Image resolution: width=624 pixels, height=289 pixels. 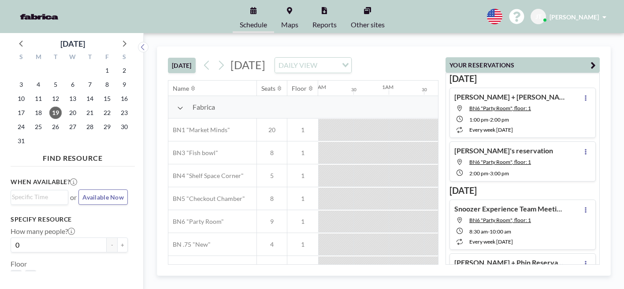 What do you see at coordinates (43, 231) in the screenshot?
I see `label: How many people?` at bounding box center [43, 231].